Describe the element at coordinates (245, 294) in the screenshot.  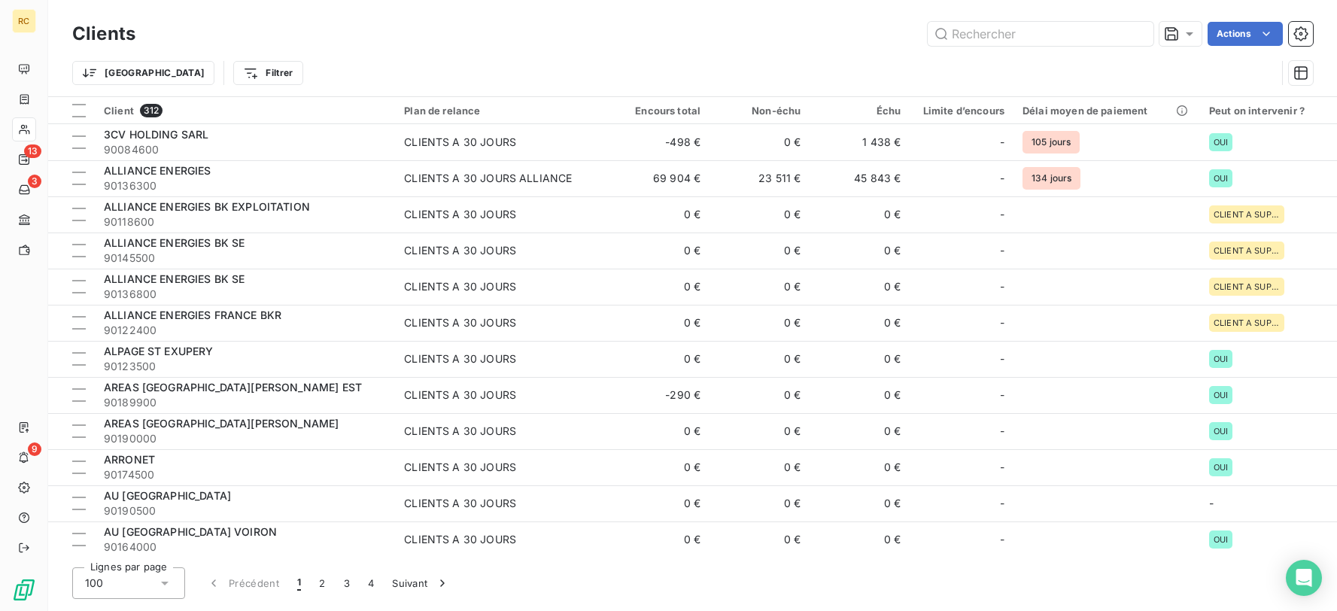
I see `span: 90136800` at that location.